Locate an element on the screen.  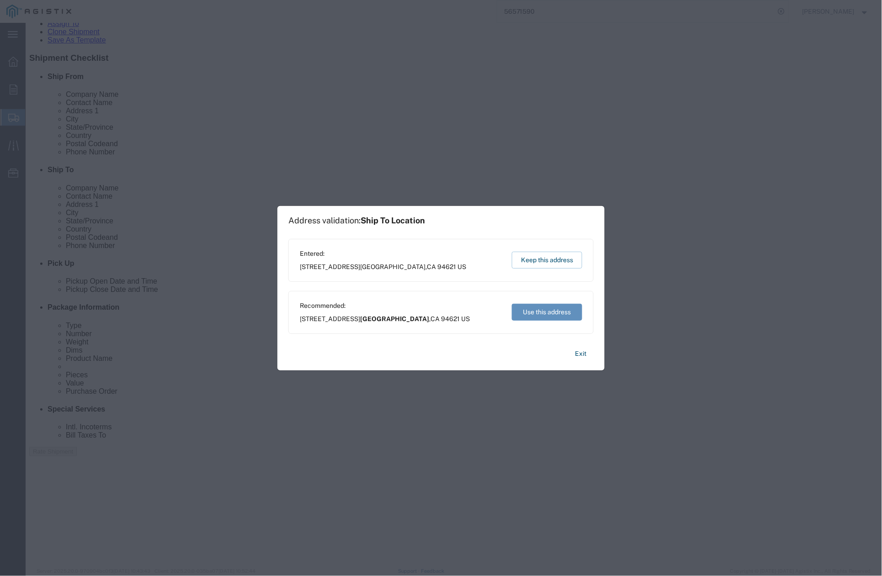
button: Exit is located at coordinates (580, 354).